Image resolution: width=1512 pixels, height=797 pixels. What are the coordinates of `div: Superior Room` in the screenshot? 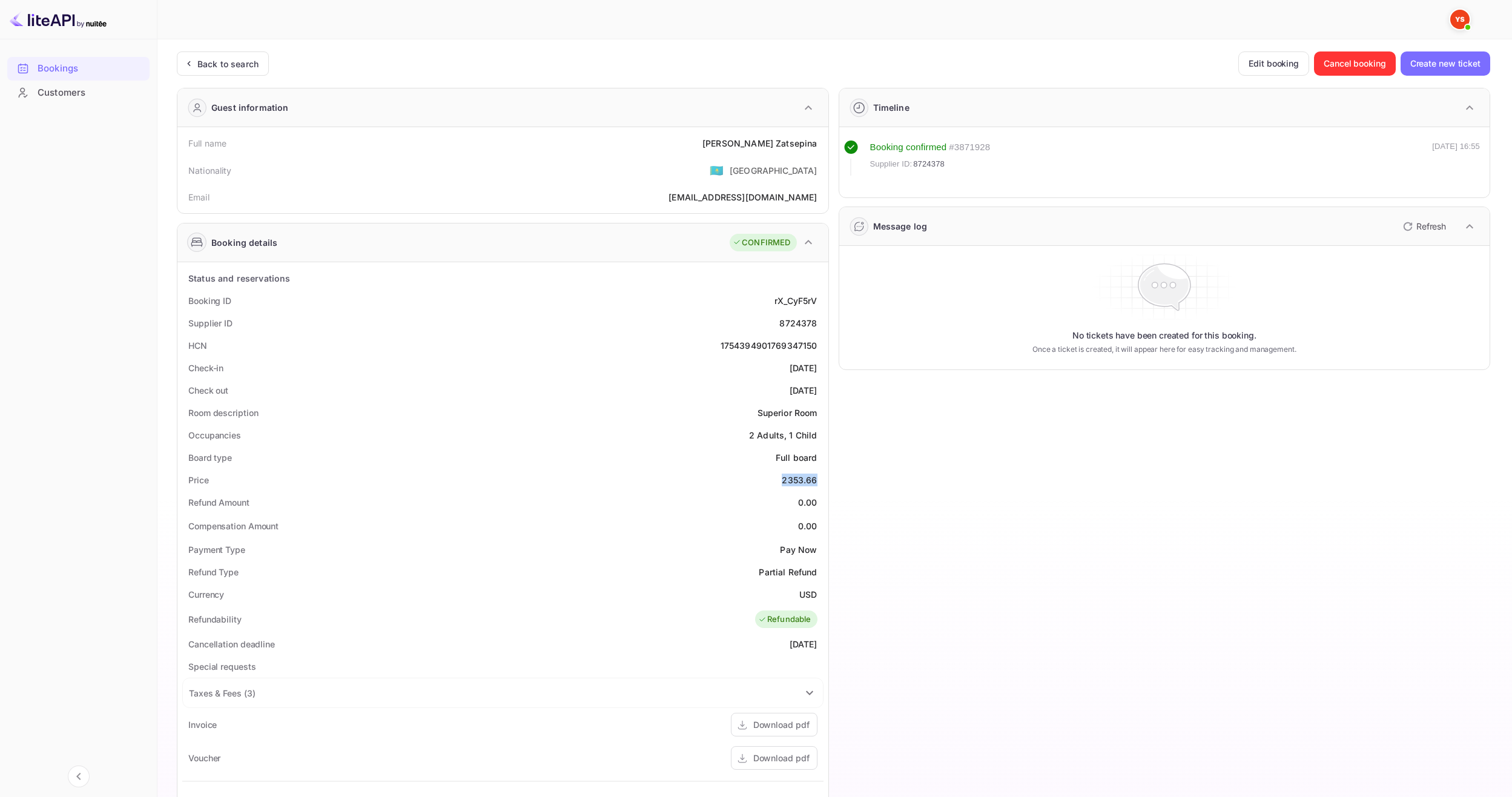 It's located at (787, 413).